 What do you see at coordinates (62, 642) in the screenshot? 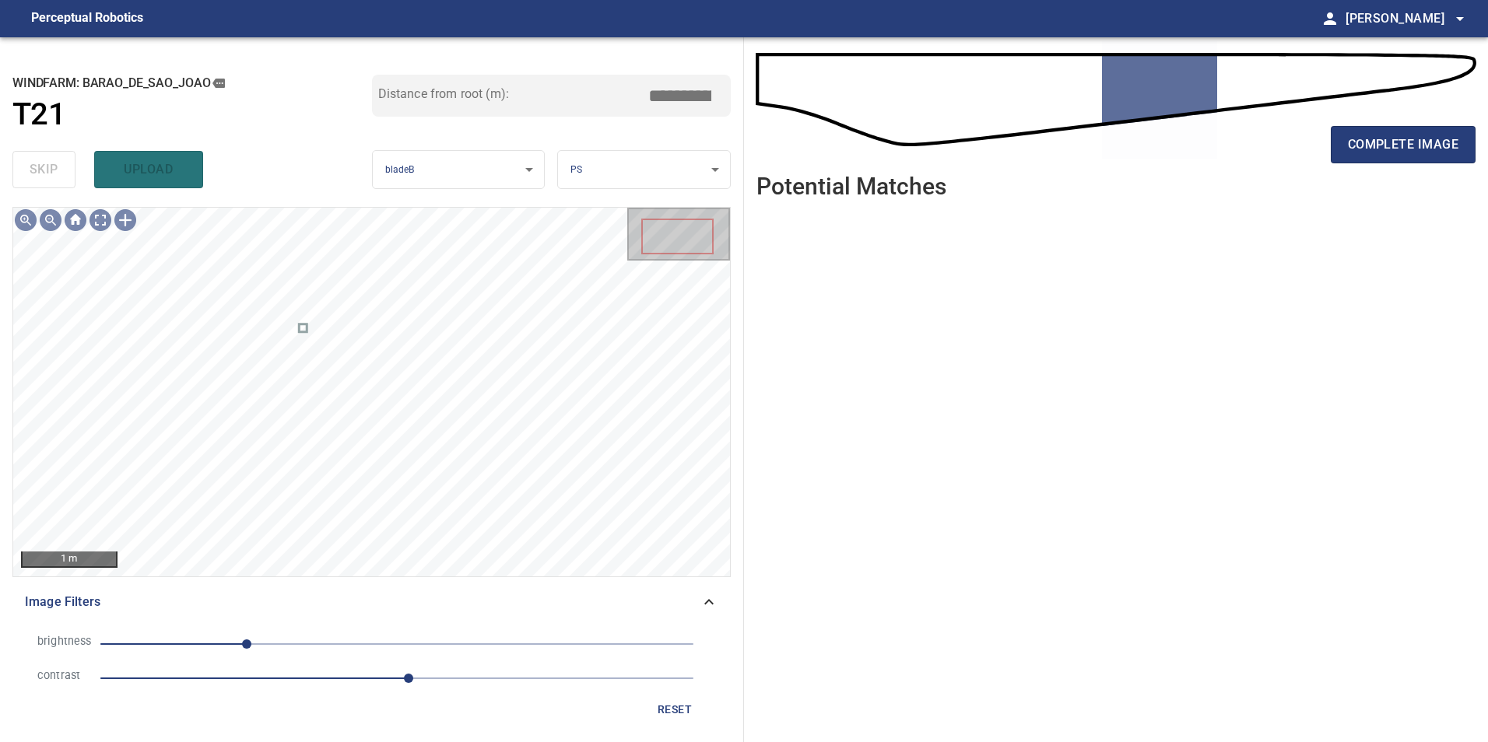
I see `p: brightness` at bounding box center [62, 642].